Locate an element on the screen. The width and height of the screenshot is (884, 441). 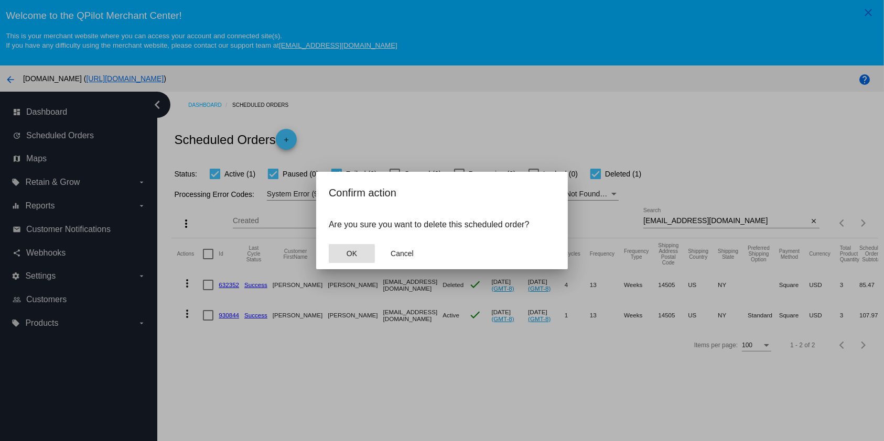
h2: Confirm action is located at coordinates (442, 193).